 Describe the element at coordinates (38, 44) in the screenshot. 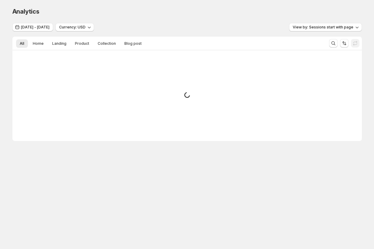

I see `span: Home` at that location.